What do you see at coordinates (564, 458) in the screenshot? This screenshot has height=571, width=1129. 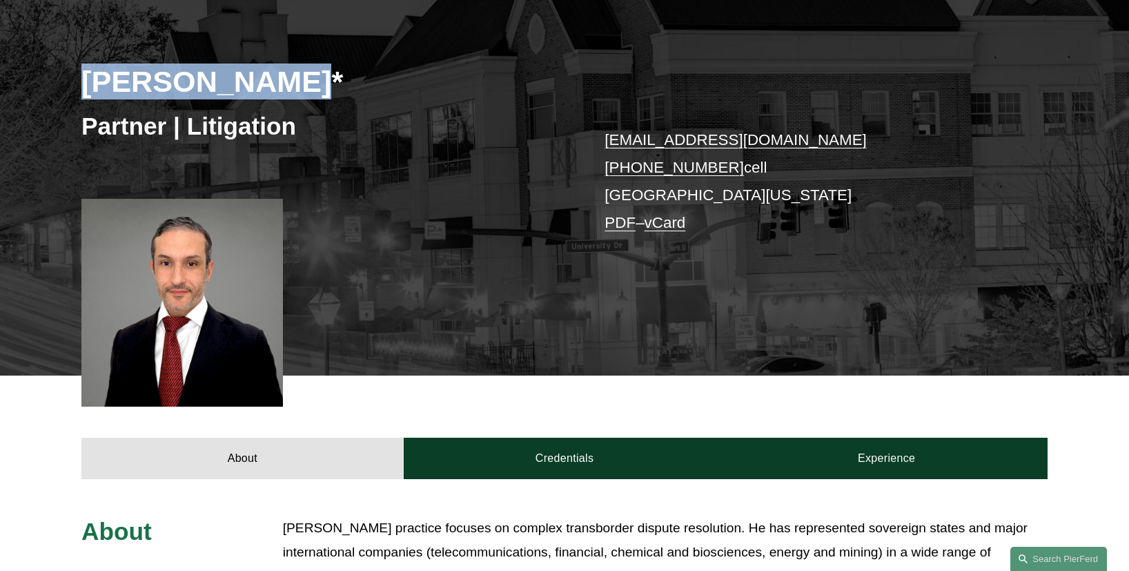 I see `a: Credentials` at bounding box center [564, 458].